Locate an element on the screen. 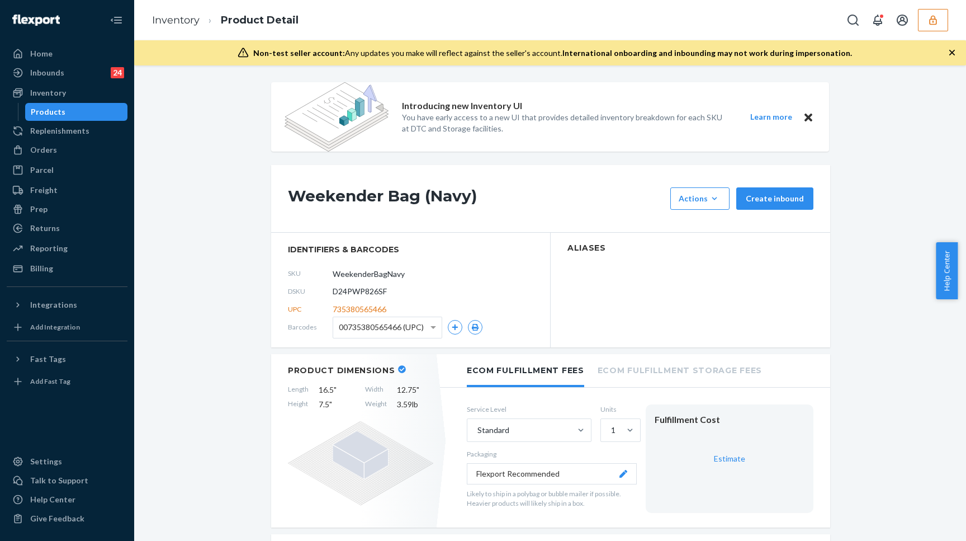 This screenshot has height=541, width=966. a: Add Fast Tag is located at coordinates (67, 381).